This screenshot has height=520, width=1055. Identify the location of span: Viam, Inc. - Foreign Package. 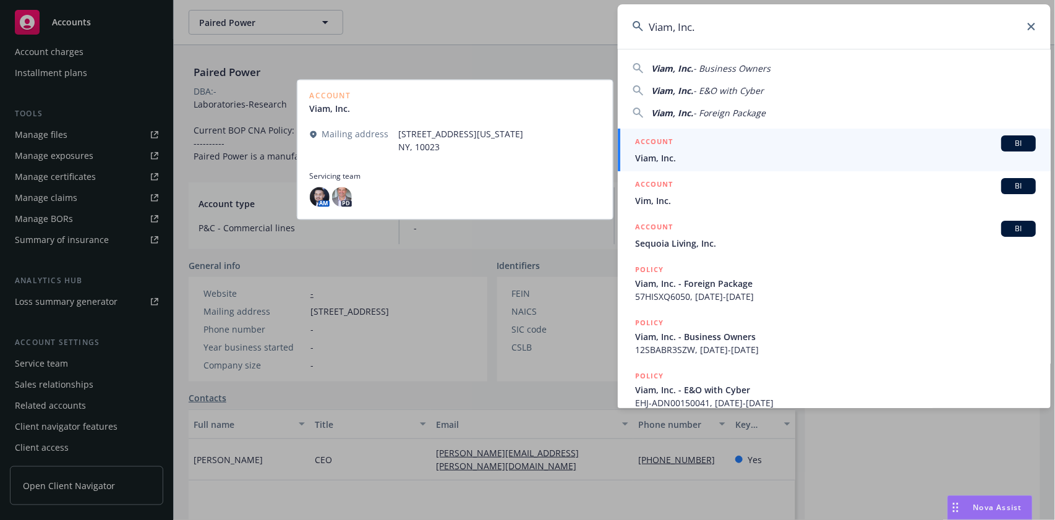
(836, 283).